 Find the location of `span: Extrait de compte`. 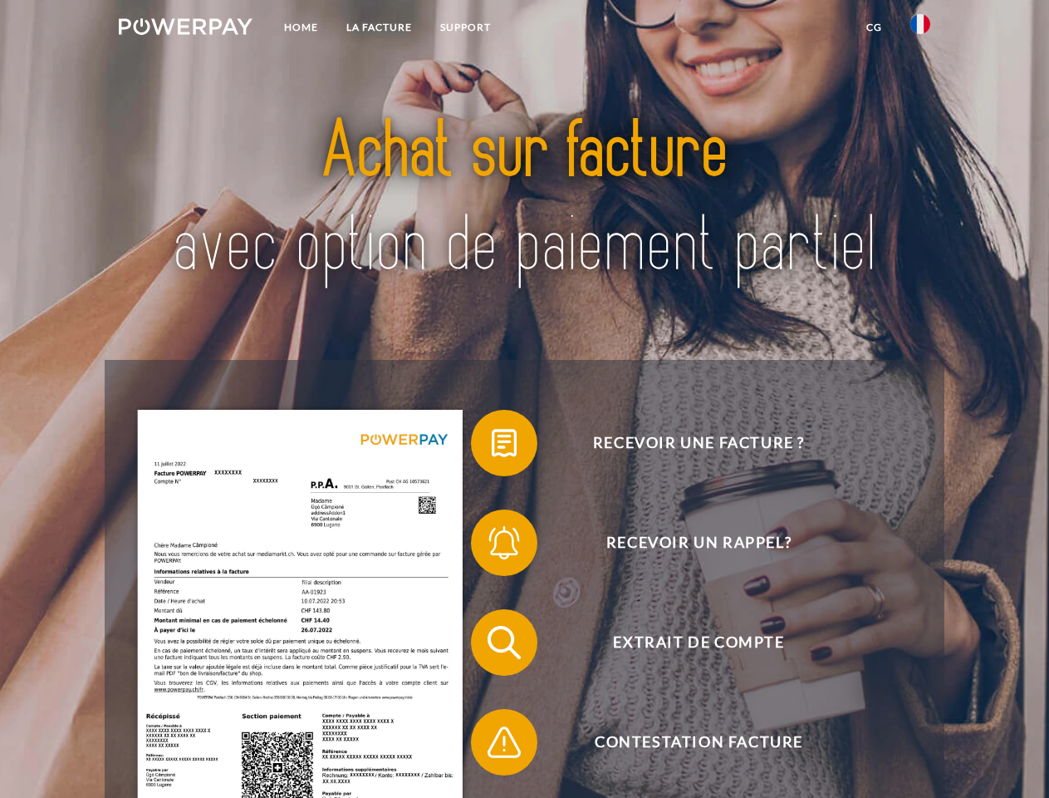

span: Extrait de compte is located at coordinates (699, 642).